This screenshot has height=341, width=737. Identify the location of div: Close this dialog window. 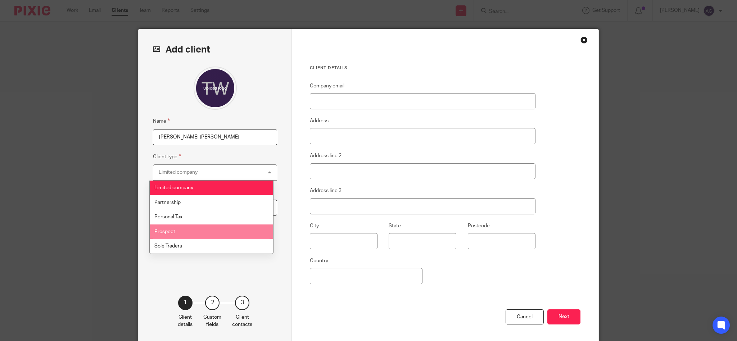
(584, 40).